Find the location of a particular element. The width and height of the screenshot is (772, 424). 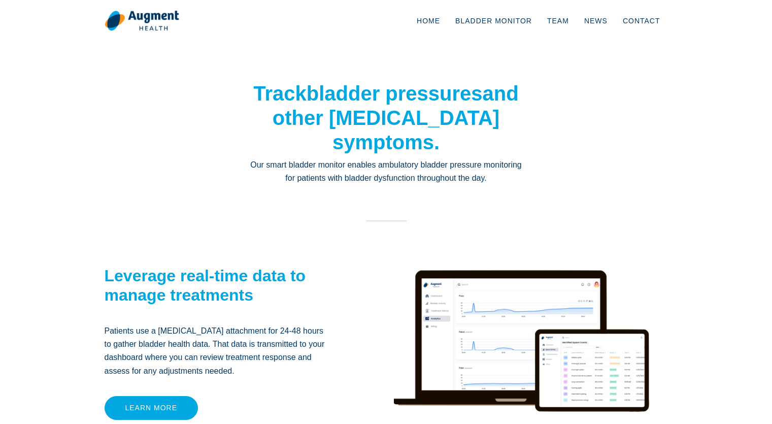

a: Learn more is located at coordinates (151, 408).